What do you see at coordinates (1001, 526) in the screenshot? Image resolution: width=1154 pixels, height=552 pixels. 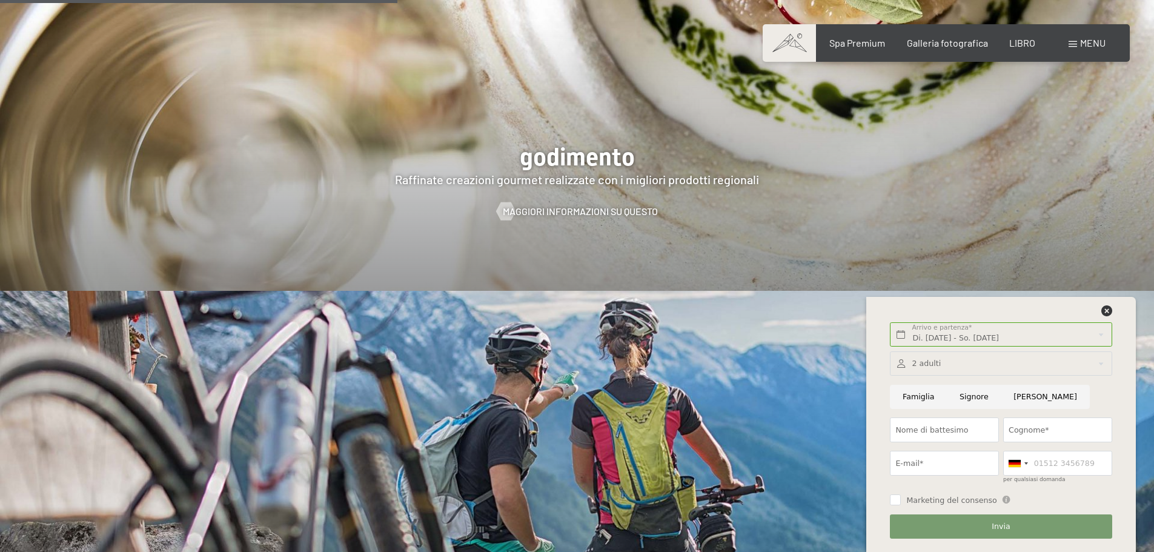 I see `font: Invia` at bounding box center [1001, 526].